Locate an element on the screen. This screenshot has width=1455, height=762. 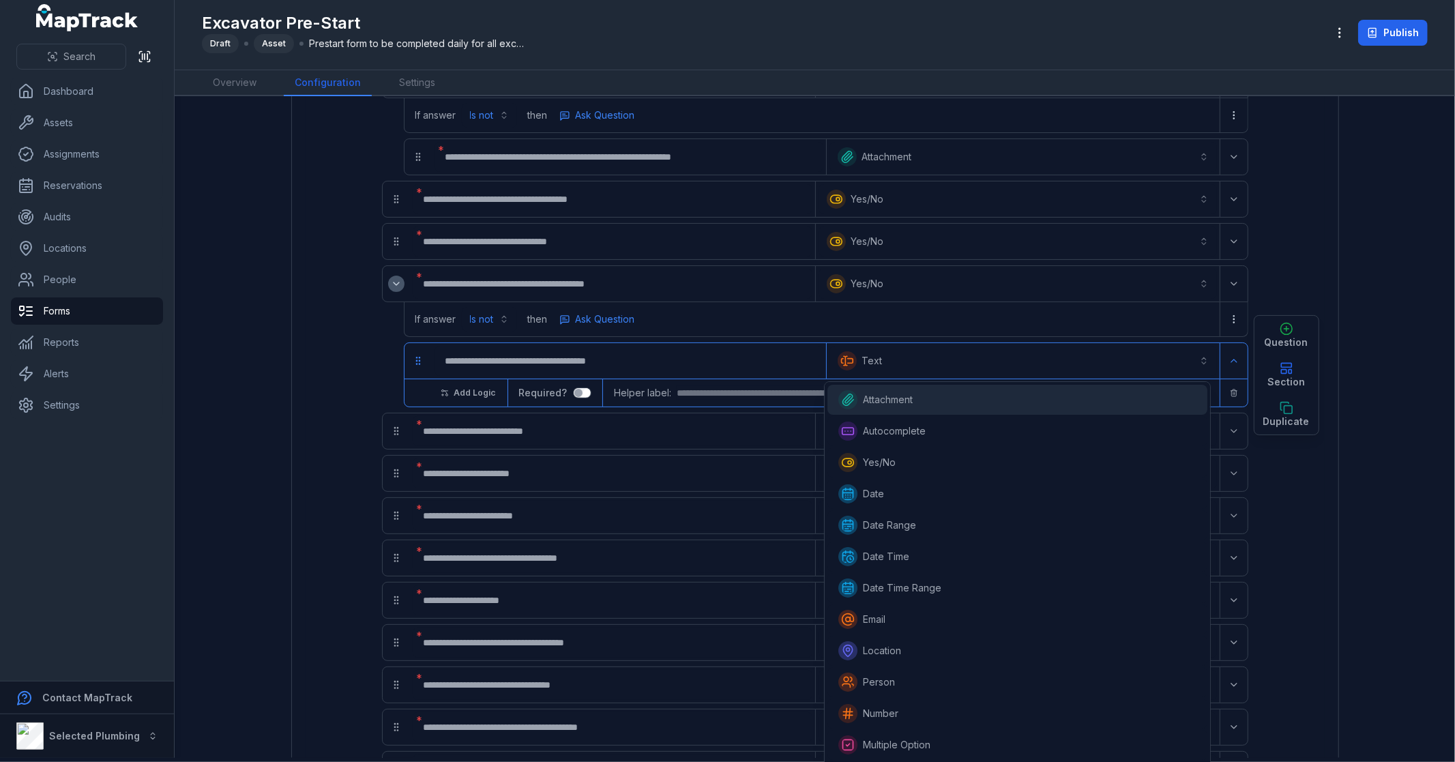
span: Location is located at coordinates (882, 651).